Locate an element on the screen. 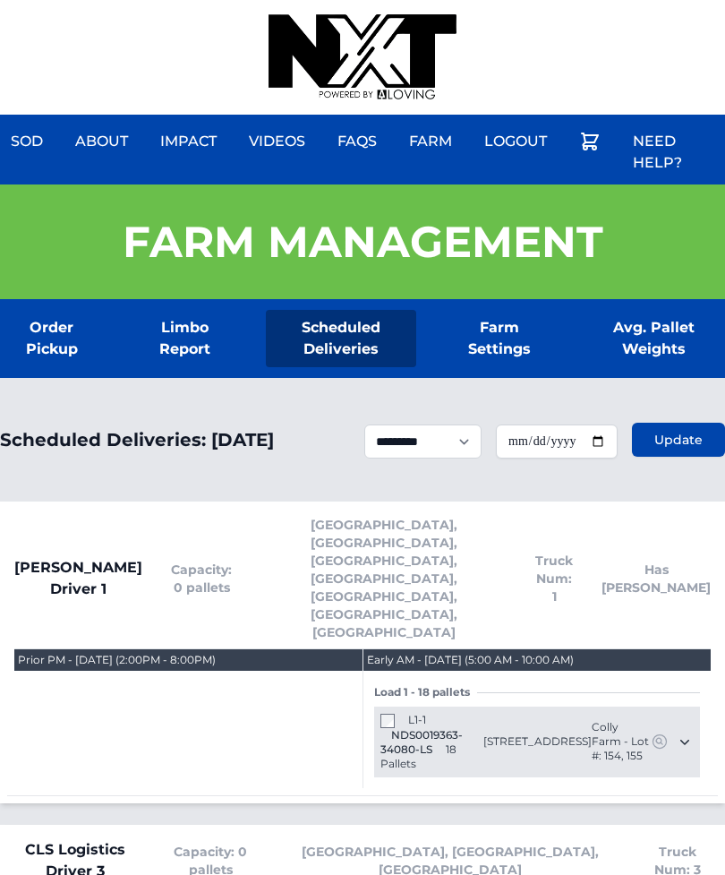 Image resolution: width=725 pixels, height=875 pixels. a: Videos is located at coordinates (277, 141).